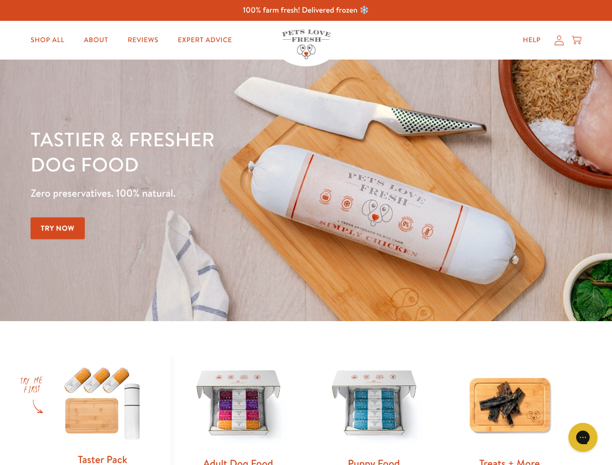 The width and height of the screenshot is (612, 465). I want to click on a: Shop All, so click(47, 40).